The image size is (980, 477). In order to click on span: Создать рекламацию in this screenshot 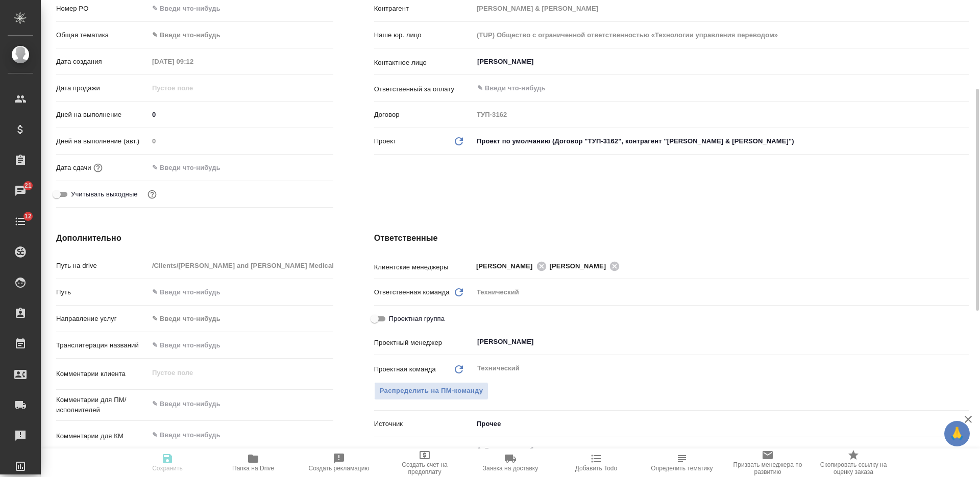, I will do `click(339, 469)`.